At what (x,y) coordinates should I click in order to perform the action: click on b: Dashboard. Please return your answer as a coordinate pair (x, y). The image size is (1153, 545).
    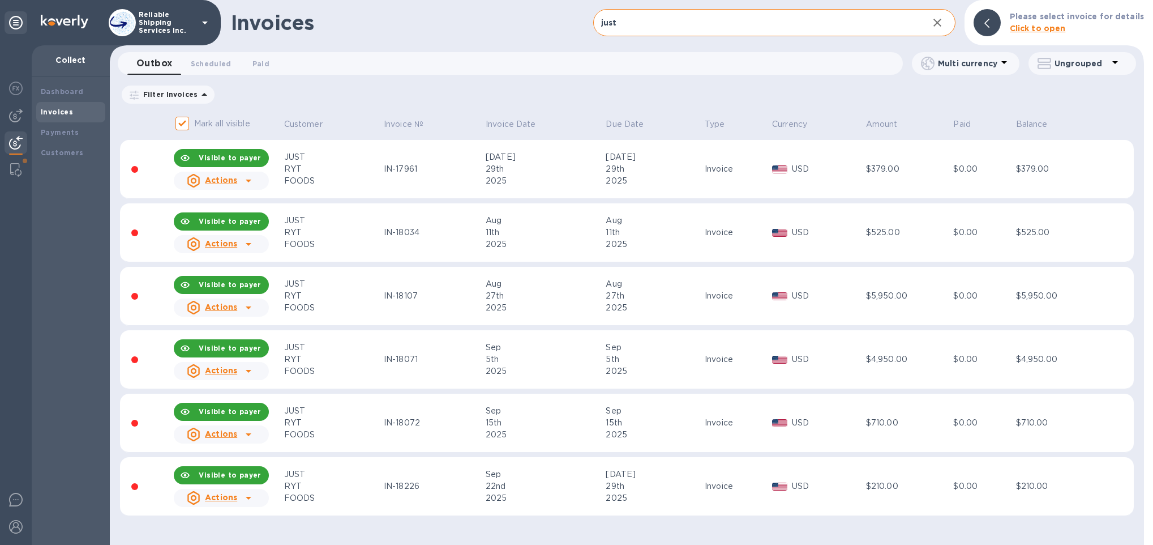
    Looking at the image, I should click on (62, 91).